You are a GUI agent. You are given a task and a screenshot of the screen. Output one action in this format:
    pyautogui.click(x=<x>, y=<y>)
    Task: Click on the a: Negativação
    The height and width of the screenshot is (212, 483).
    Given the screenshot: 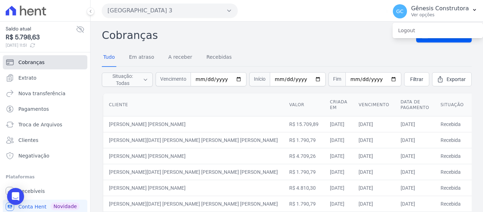 What is the action you would take?
    pyautogui.click(x=45, y=155)
    